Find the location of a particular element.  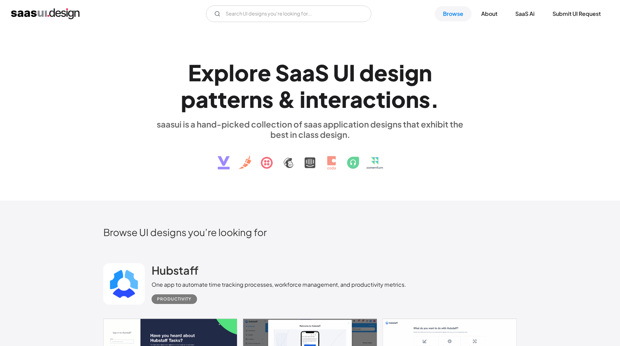

h2: Browse UI designs you’re looking for is located at coordinates (310, 232).